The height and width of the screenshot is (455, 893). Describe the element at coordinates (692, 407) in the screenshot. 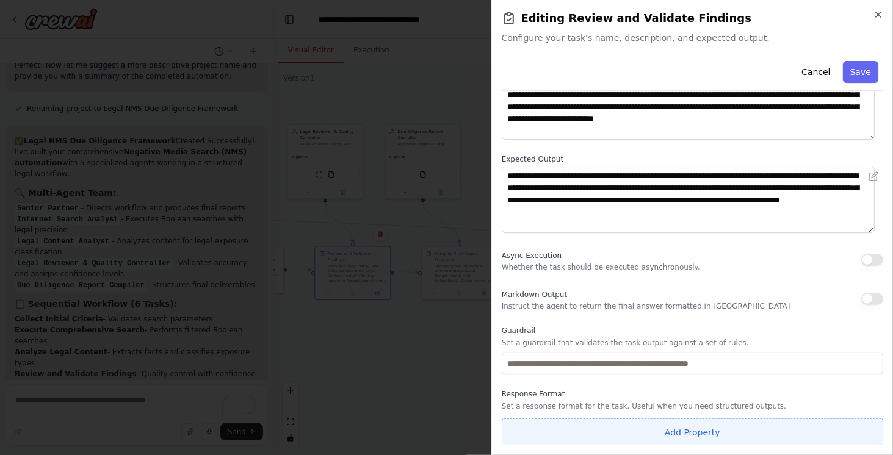

I see `p: Set a response format for the task. Useful when you need structured outputs.` at that location.